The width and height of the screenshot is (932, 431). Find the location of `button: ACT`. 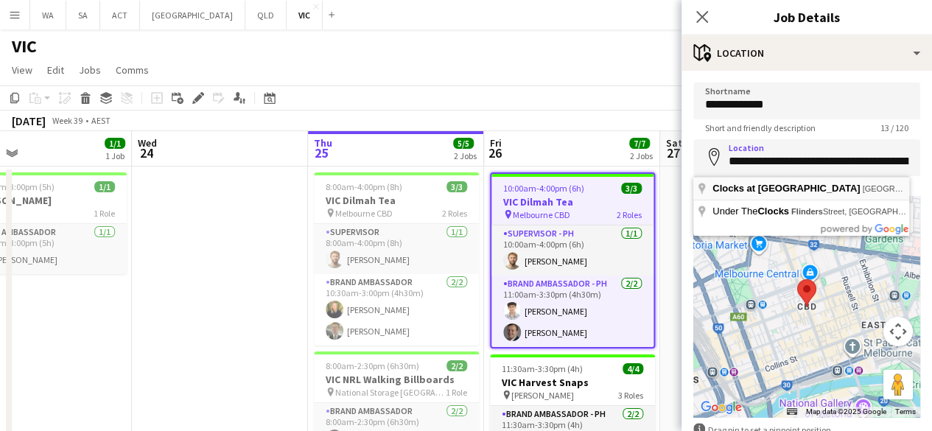

button: ACT is located at coordinates (120, 15).